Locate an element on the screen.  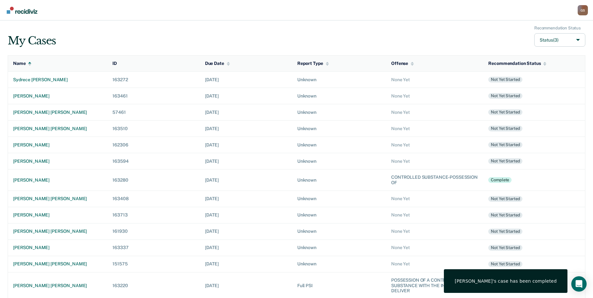
div: Open Intercom Messenger is located at coordinates (579, 284).